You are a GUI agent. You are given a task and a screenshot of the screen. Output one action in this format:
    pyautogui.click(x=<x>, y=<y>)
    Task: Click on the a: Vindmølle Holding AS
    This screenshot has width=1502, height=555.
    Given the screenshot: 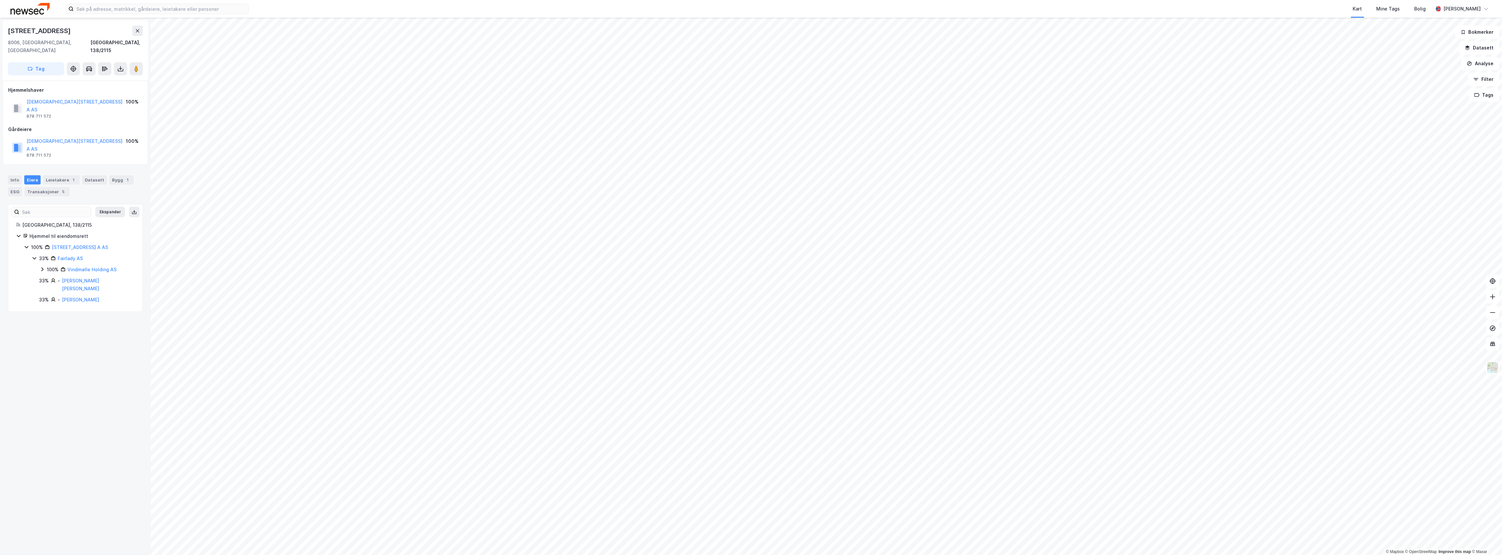 What is the action you would take?
    pyautogui.click(x=92, y=269)
    